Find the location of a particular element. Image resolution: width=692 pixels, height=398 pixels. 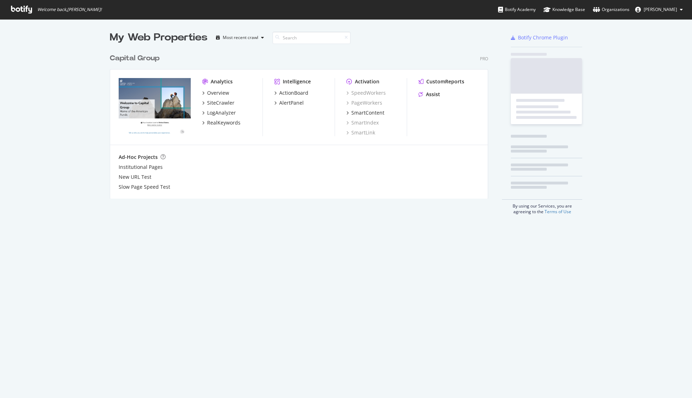

button: Most recent crawl is located at coordinates (240, 38).